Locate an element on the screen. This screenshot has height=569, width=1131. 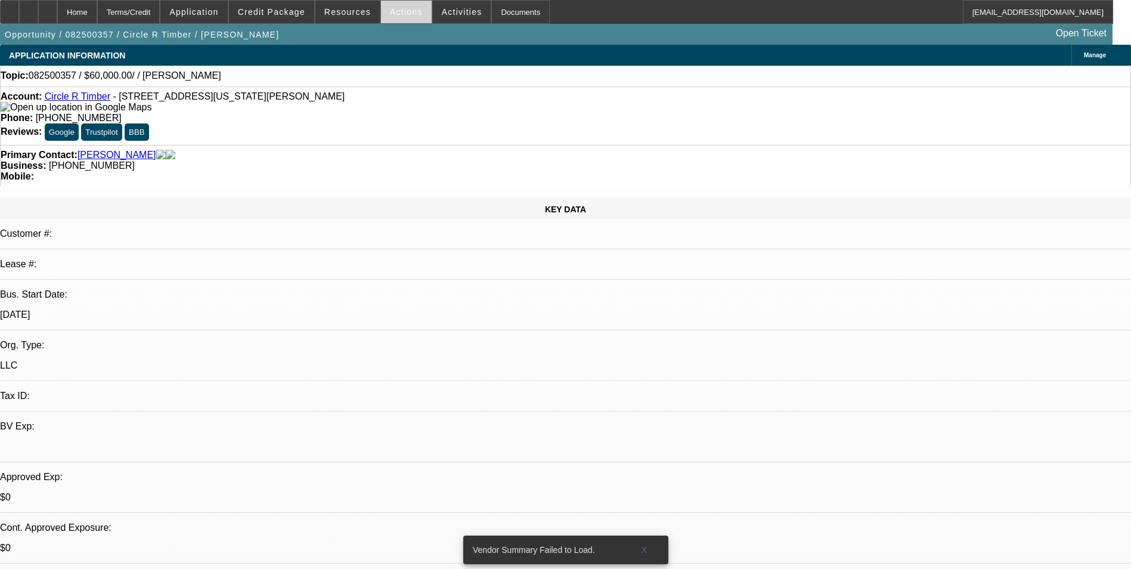
span: Credit Package is located at coordinates (271, 12).